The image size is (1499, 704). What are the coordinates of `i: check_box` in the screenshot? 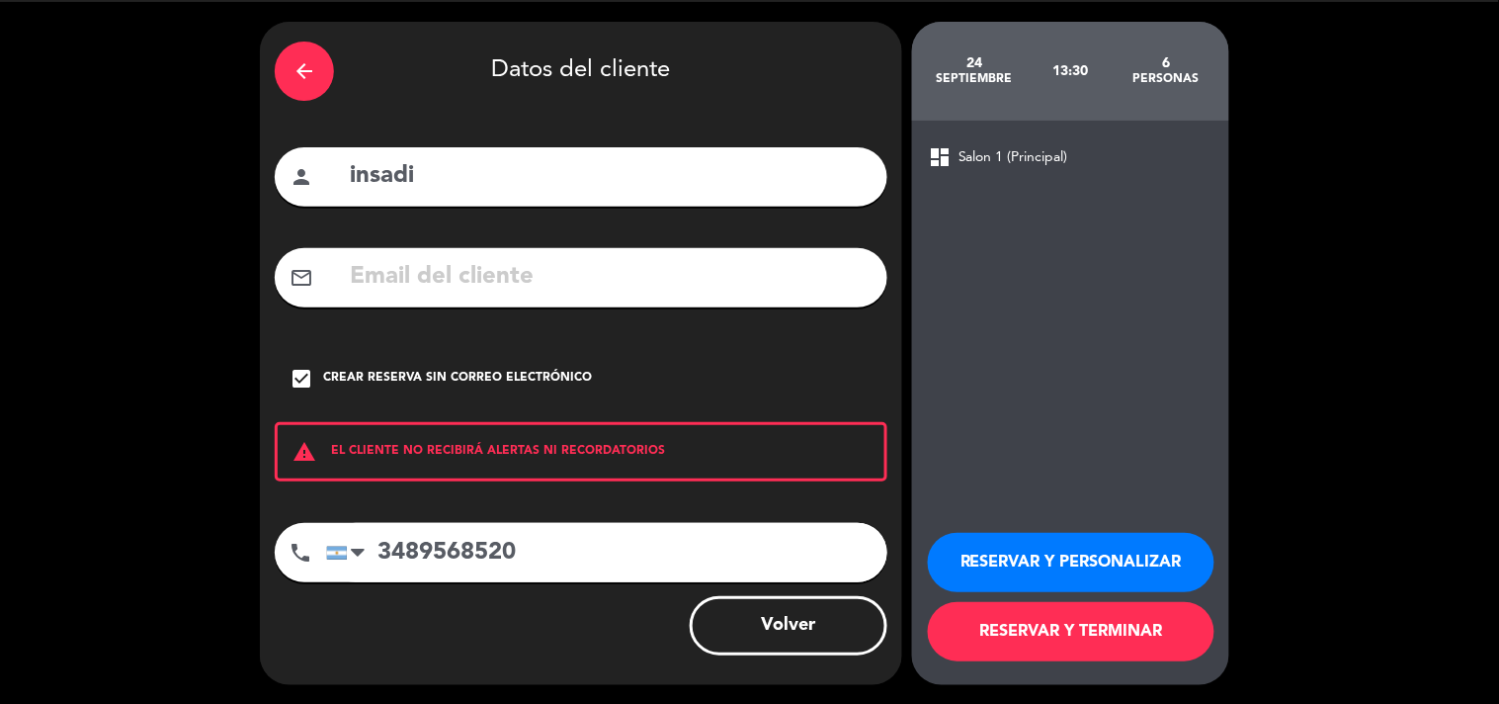 It's located at (301, 378).